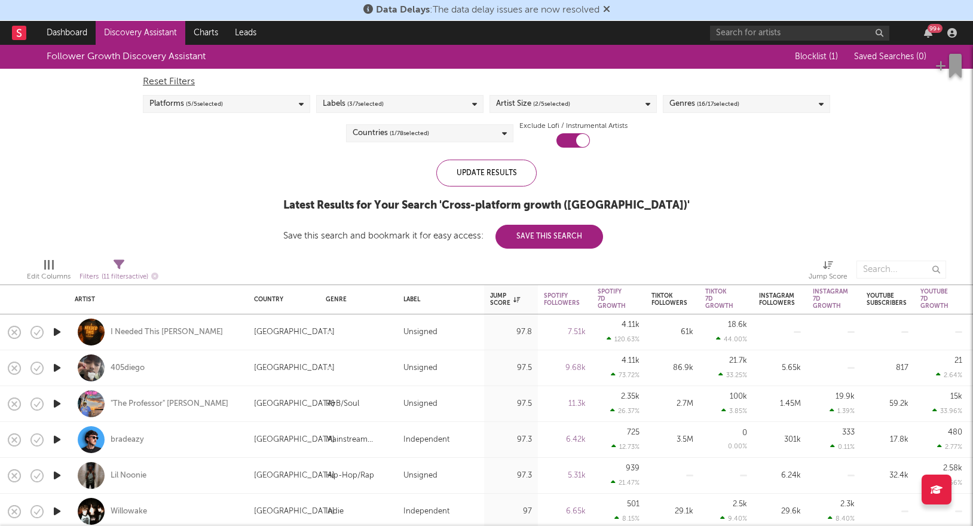 The image size is (973, 526). I want to click on div: 480, so click(955, 432).